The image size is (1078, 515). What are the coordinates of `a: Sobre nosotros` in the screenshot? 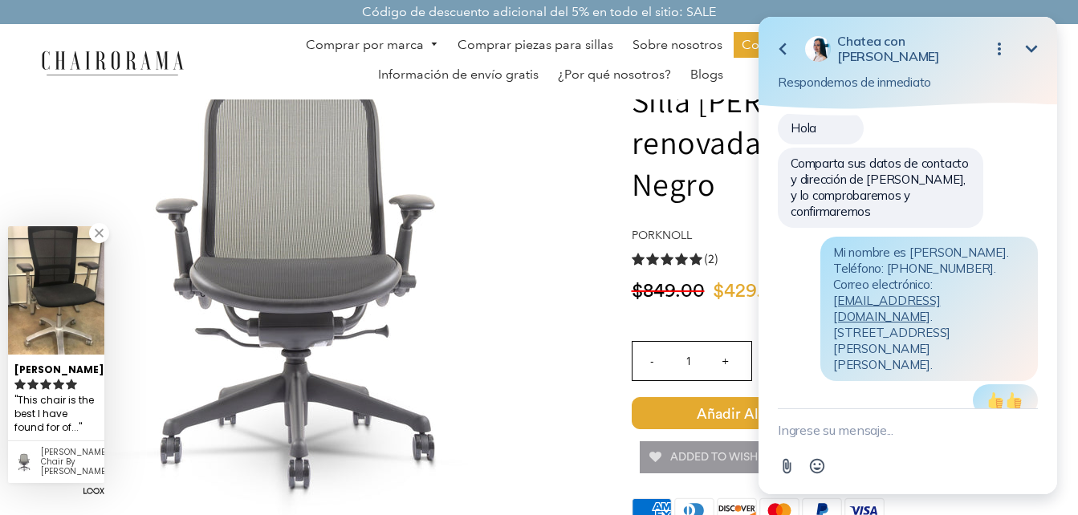 It's located at (677, 45).